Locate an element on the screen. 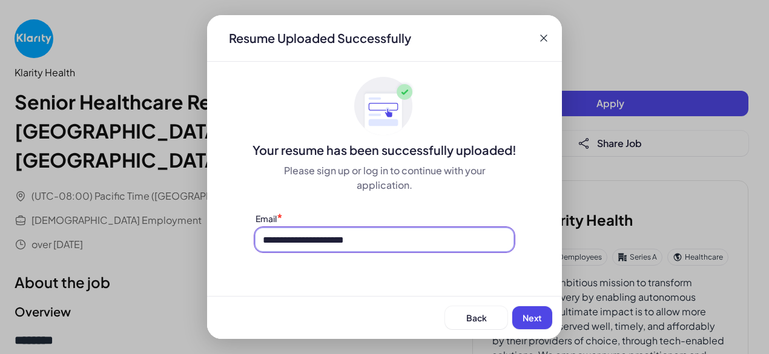  span: Back is located at coordinates (477, 318).